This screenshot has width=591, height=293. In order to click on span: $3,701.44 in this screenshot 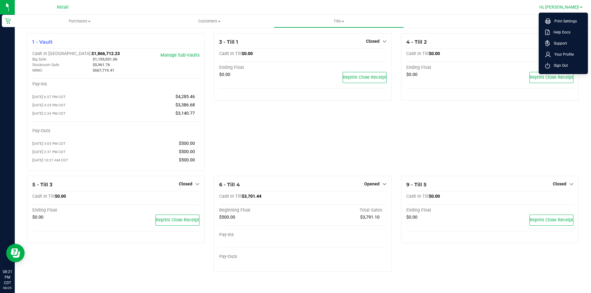, I will do `click(251, 196)`.